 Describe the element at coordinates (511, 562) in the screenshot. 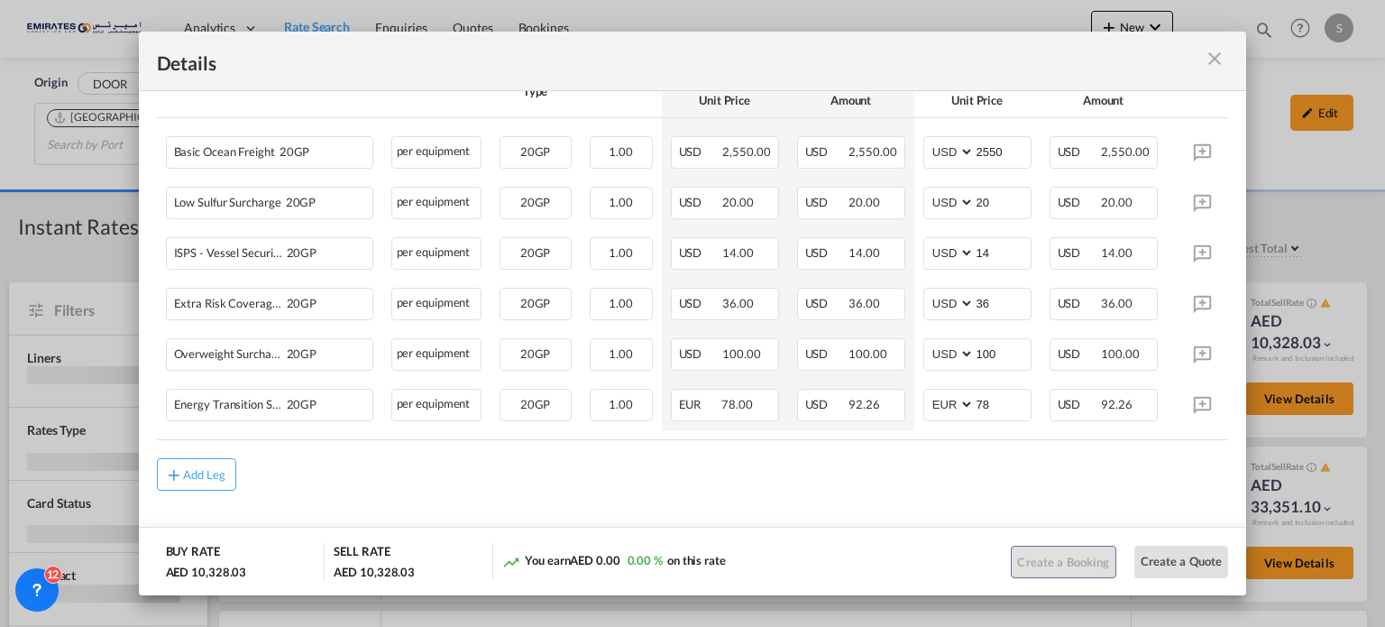

I see `md-icon: icon-trending-up` at that location.